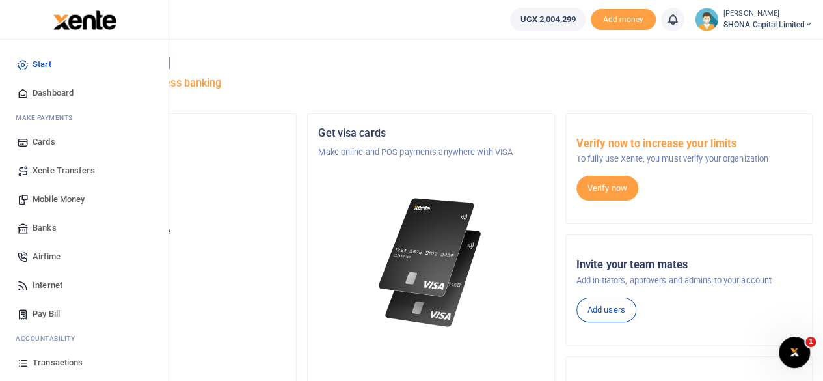 The width and height of the screenshot is (823, 381). Describe the element at coordinates (689, 159) in the screenshot. I see `p: To fully use Xente, you must verify your organization` at that location.